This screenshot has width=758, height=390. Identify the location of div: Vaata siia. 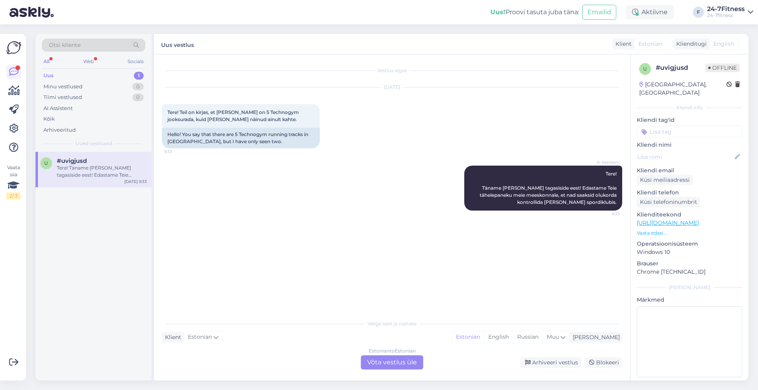
(13, 182).